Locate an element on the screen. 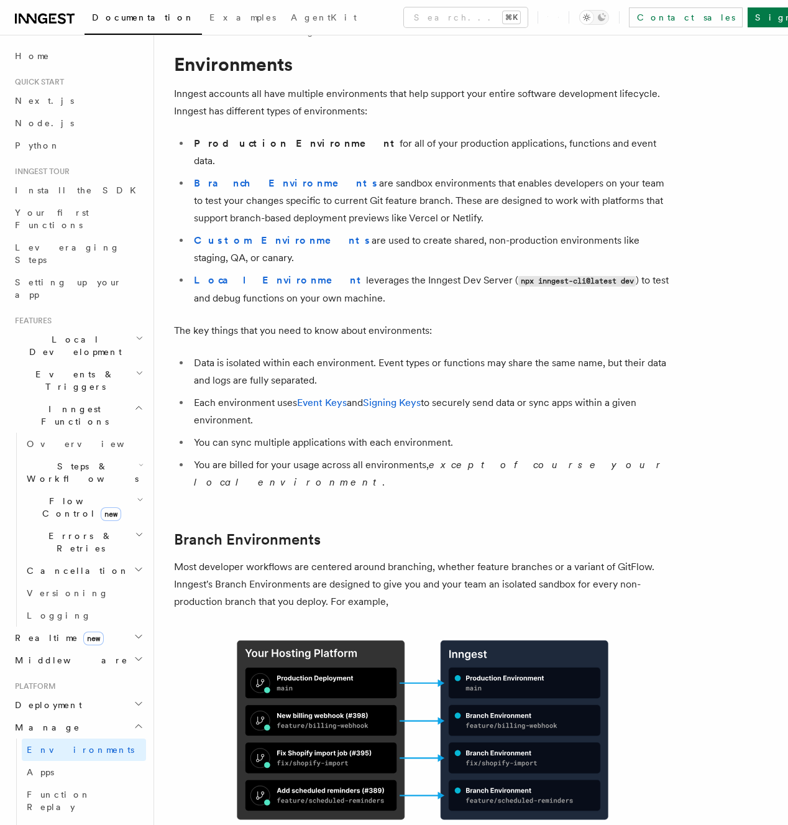 Image resolution: width=788 pixels, height=825 pixels. strong: Custom Environments is located at coordinates (283, 240).